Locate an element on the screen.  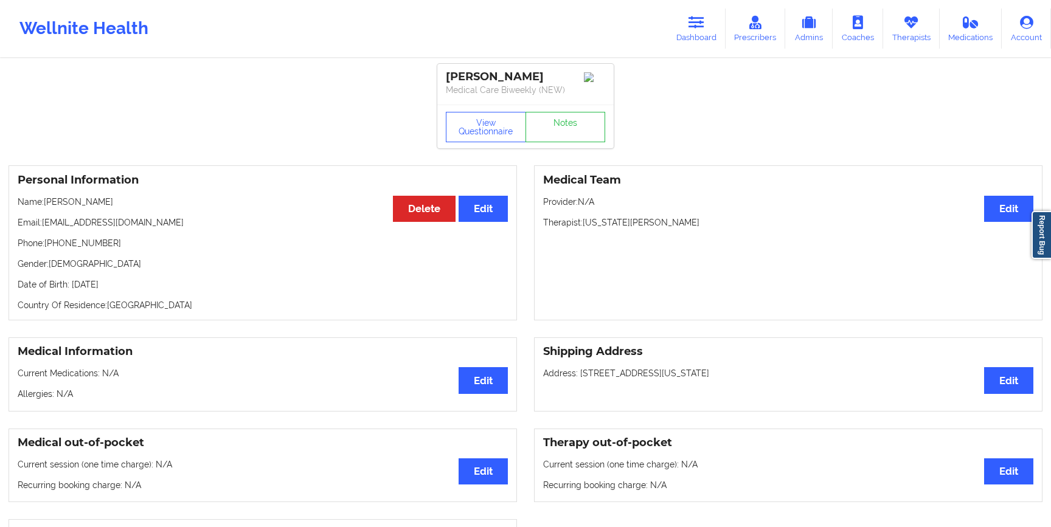
a: Prescribers is located at coordinates (755, 29).